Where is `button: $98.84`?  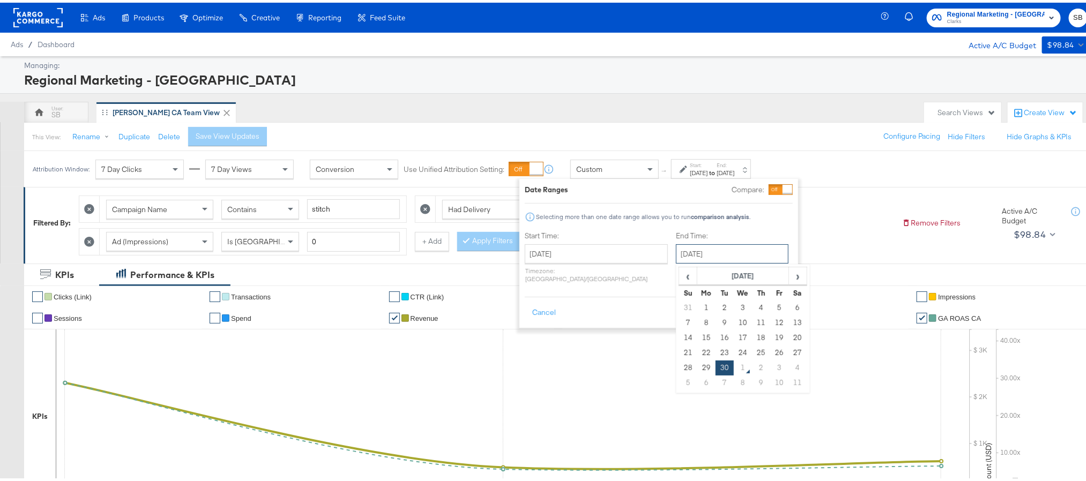
button: $98.84 is located at coordinates (1033, 232).